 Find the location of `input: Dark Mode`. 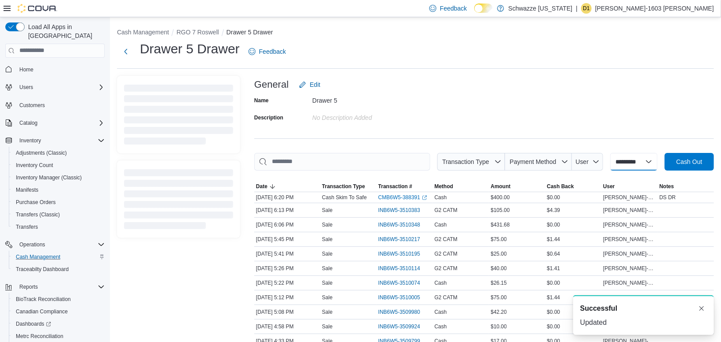

input: Dark Mode is located at coordinates (484, 8).